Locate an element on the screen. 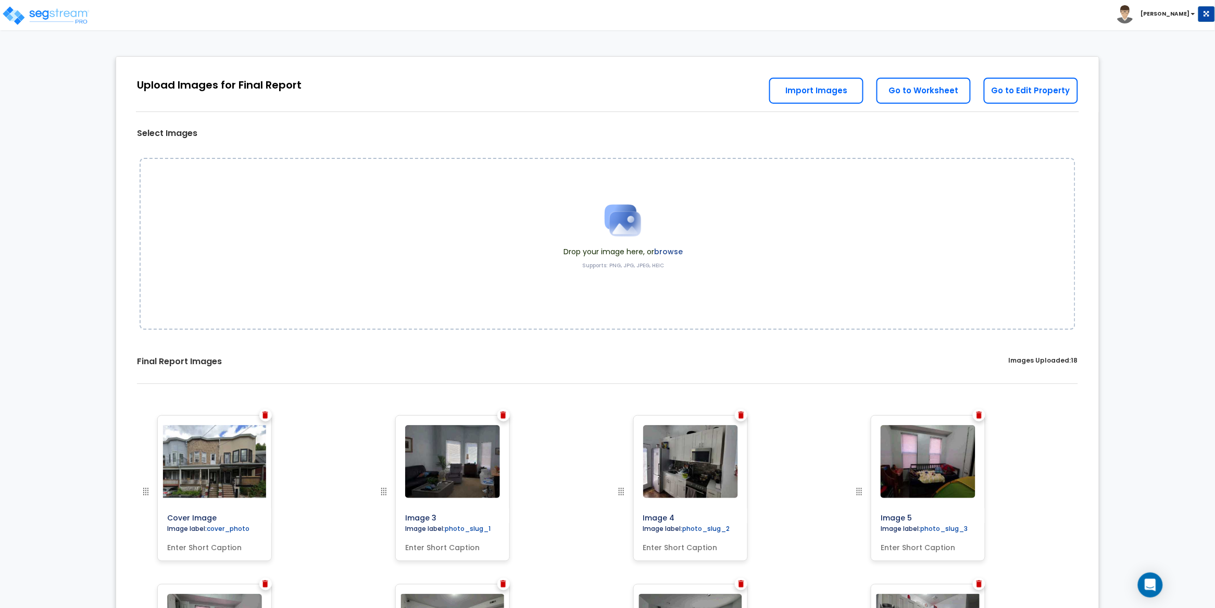 The width and height of the screenshot is (1215, 608). label: photo_slug_3 is located at coordinates (944, 528).